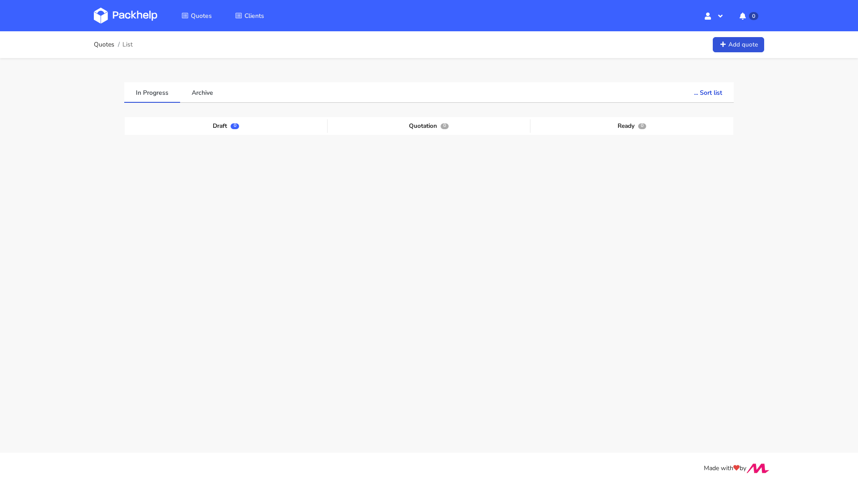  What do you see at coordinates (249, 16) in the screenshot?
I see `a: Clients` at bounding box center [249, 16].